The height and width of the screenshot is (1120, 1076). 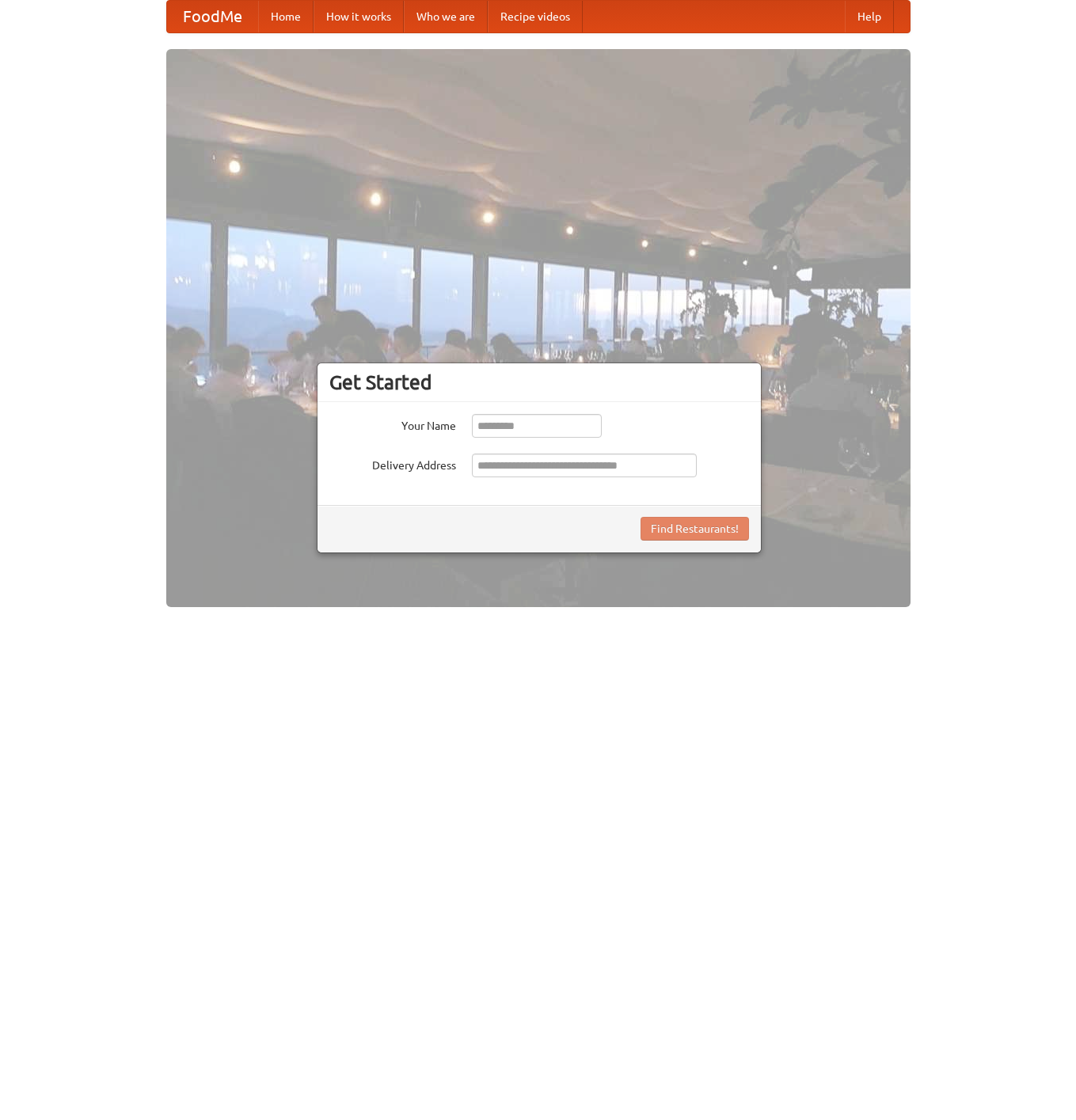 I want to click on a: Recipe videos, so click(x=535, y=16).